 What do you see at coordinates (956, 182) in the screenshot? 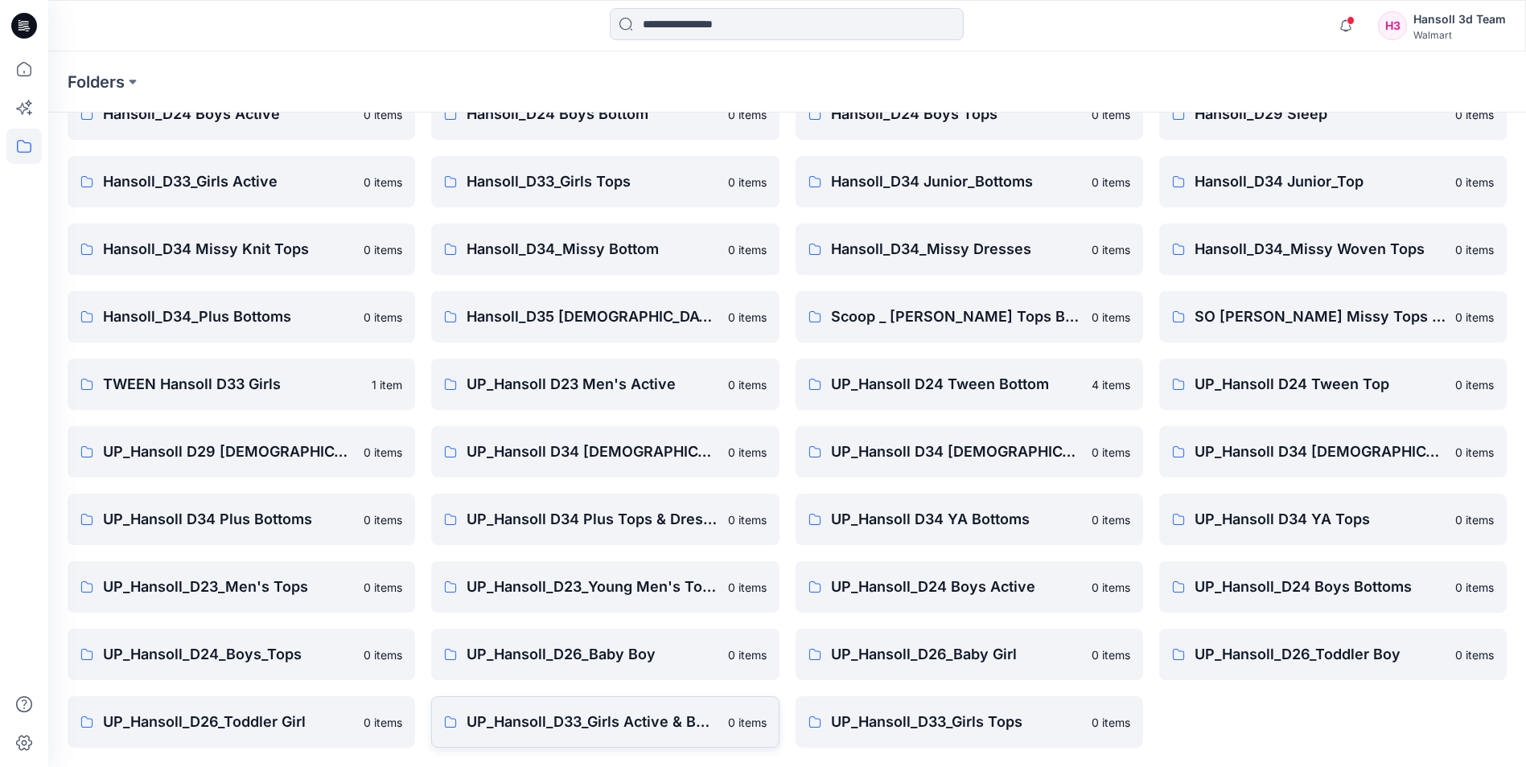
I see `p: Hansoll_D34 Junior_Bottoms` at bounding box center [956, 182].